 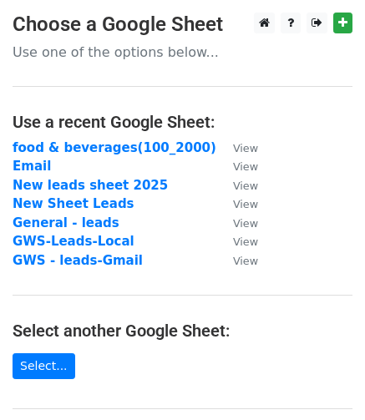 I want to click on a: New leads sheet 2025, so click(x=90, y=185).